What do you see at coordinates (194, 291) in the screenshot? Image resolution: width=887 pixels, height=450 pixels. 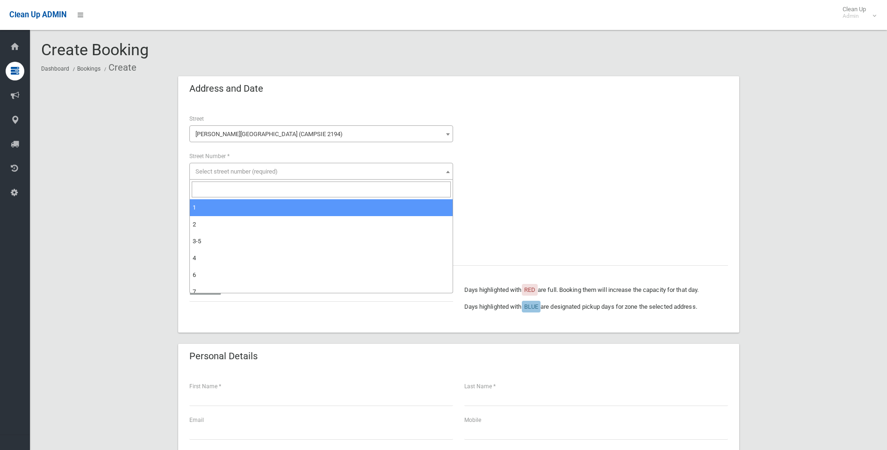 I see `span: 7` at bounding box center [194, 291].